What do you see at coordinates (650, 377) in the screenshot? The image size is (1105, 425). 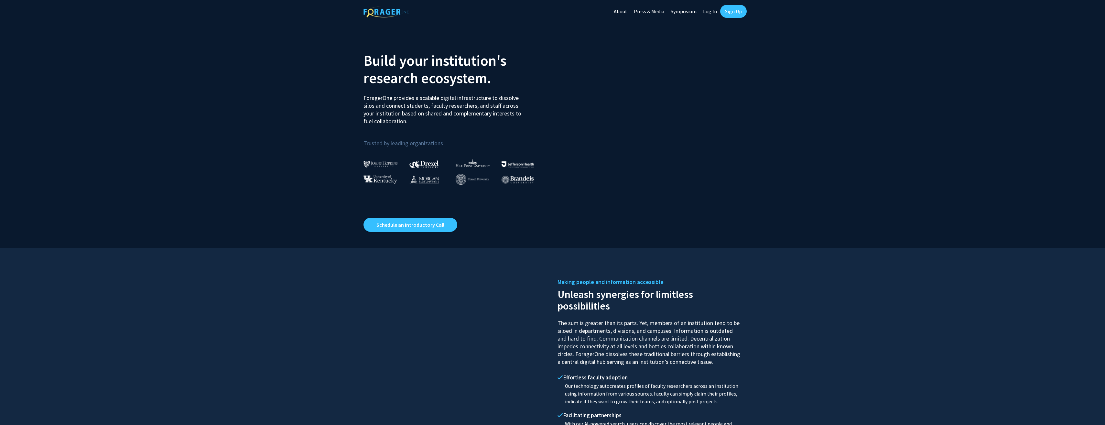 I see `h4: Effortless faculty adoption` at bounding box center [650, 377].